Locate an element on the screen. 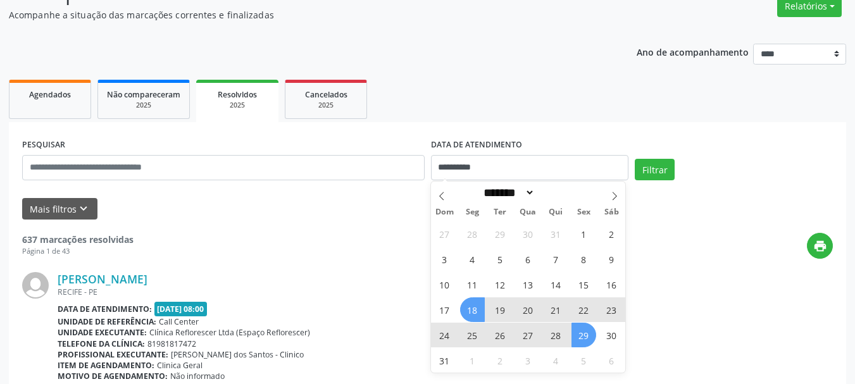 Image resolution: width=855 pixels, height=384 pixels. span: Não informado is located at coordinates (197, 376).